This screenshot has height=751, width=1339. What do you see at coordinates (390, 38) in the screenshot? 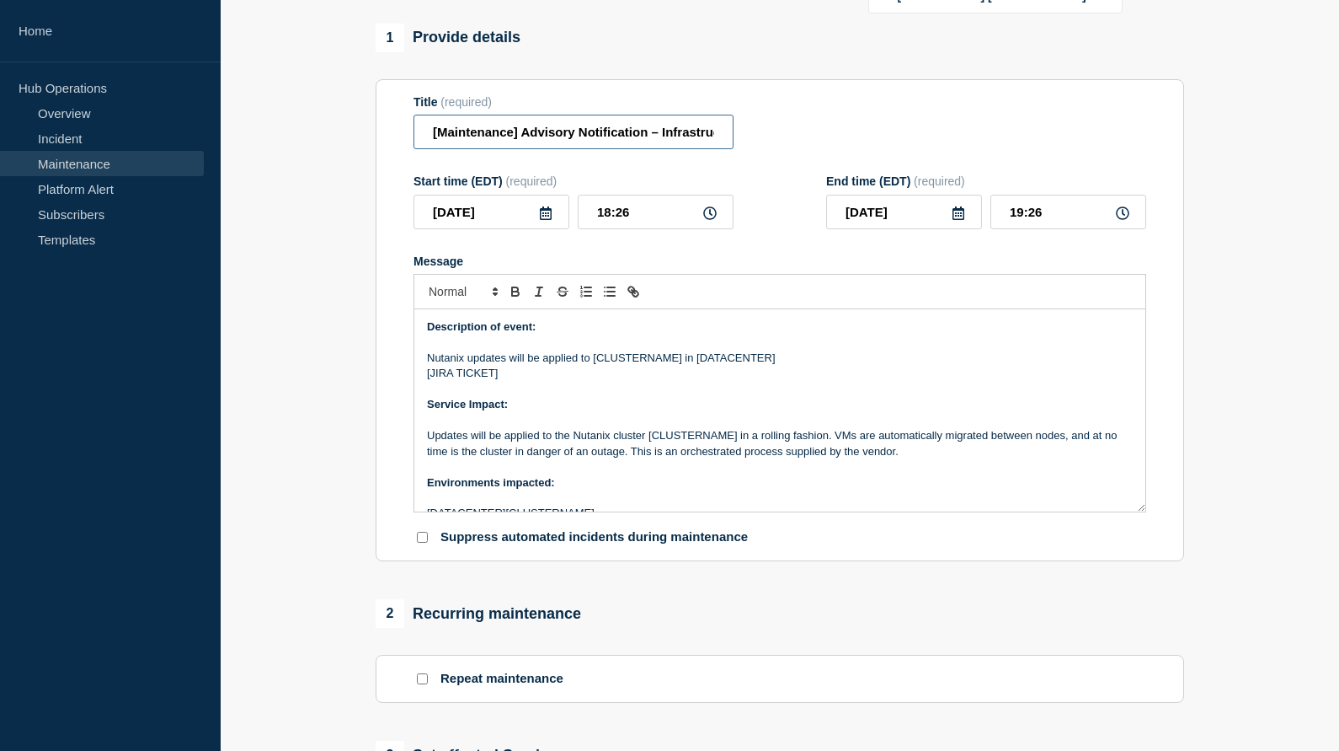
I see `span: 1` at bounding box center [390, 38].